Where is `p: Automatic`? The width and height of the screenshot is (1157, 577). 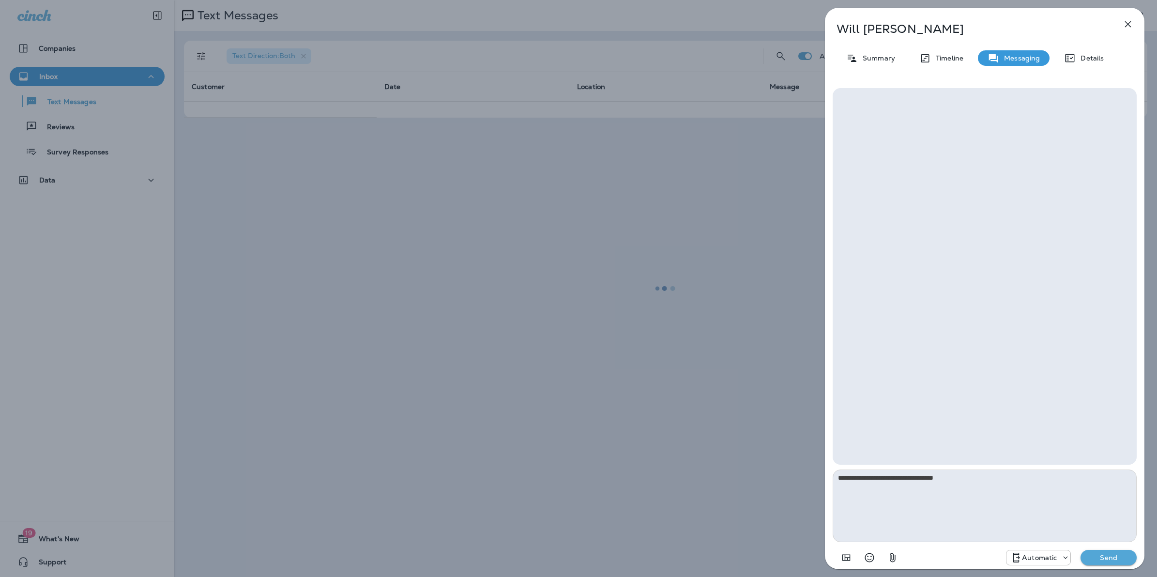 p: Automatic is located at coordinates (1040, 558).